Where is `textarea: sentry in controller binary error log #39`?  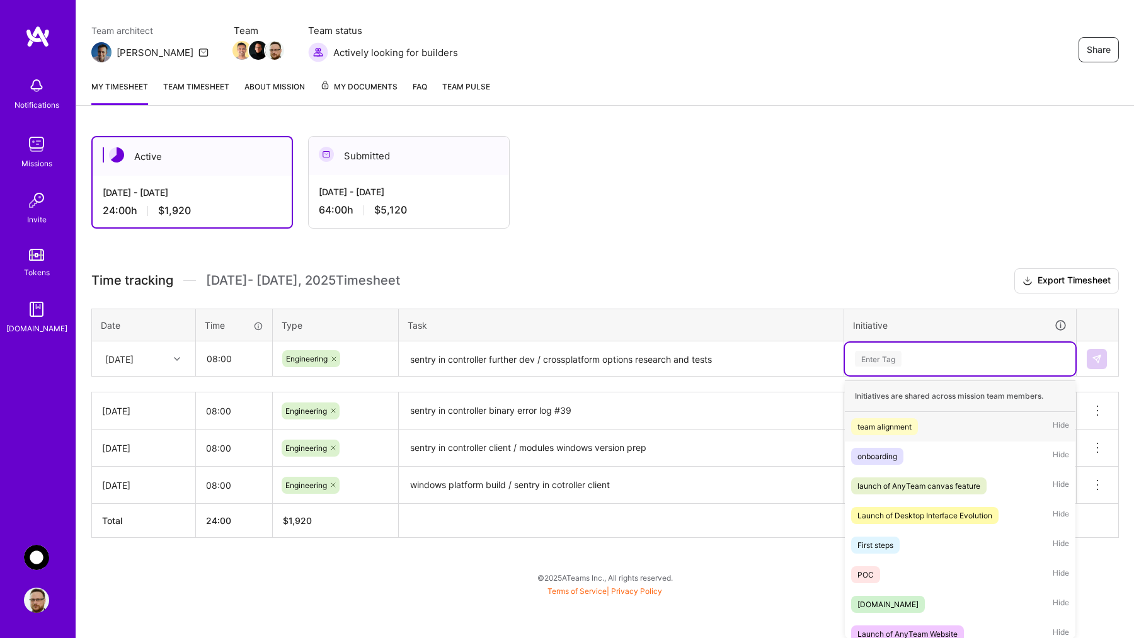
textarea: sentry in controller binary error log #39 is located at coordinates (621, 411).